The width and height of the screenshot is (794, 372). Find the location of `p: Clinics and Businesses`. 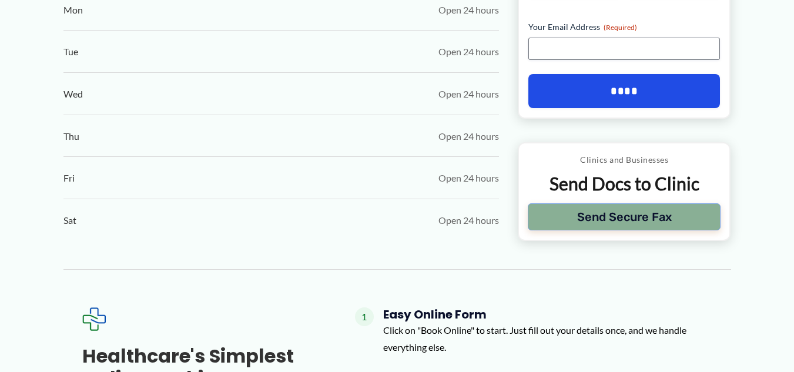

p: Clinics and Businesses is located at coordinates (624, 160).